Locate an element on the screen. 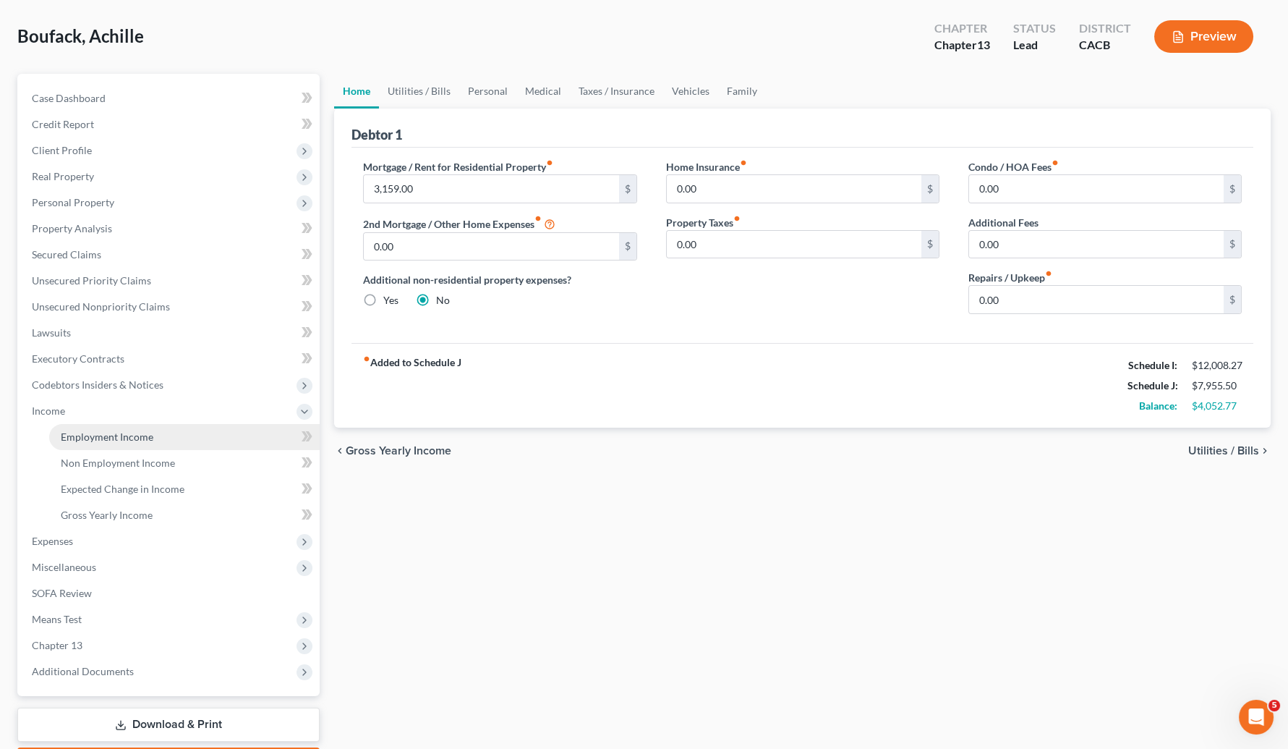  span: Real Property is located at coordinates (63, 176).